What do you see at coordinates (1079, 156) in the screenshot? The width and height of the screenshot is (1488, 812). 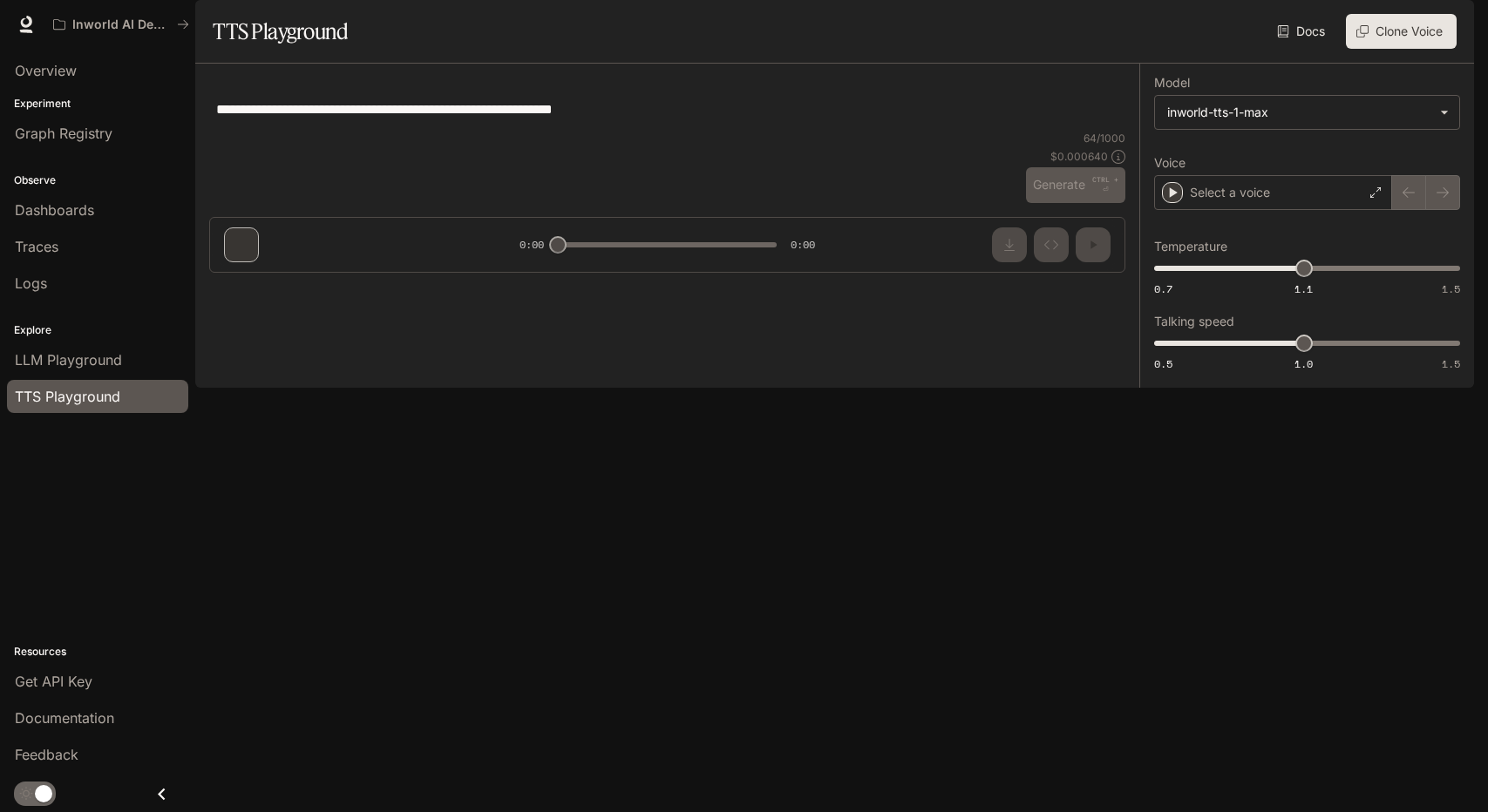 I see `p: $ 0.000640` at bounding box center [1079, 156].